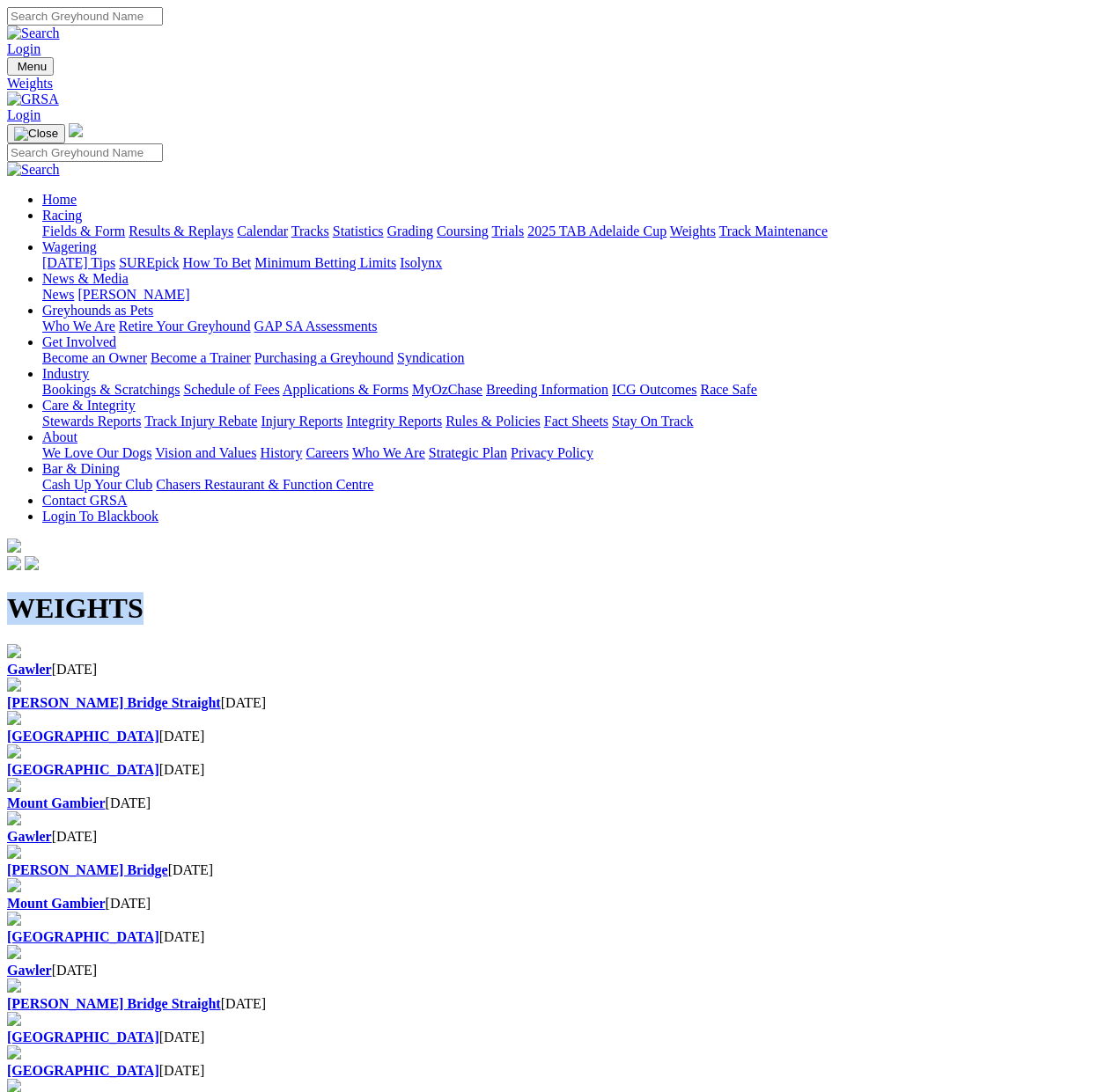 This screenshot has height=1092, width=1112. Describe the element at coordinates (185, 326) in the screenshot. I see `a: Retire Your Greyhound` at that location.